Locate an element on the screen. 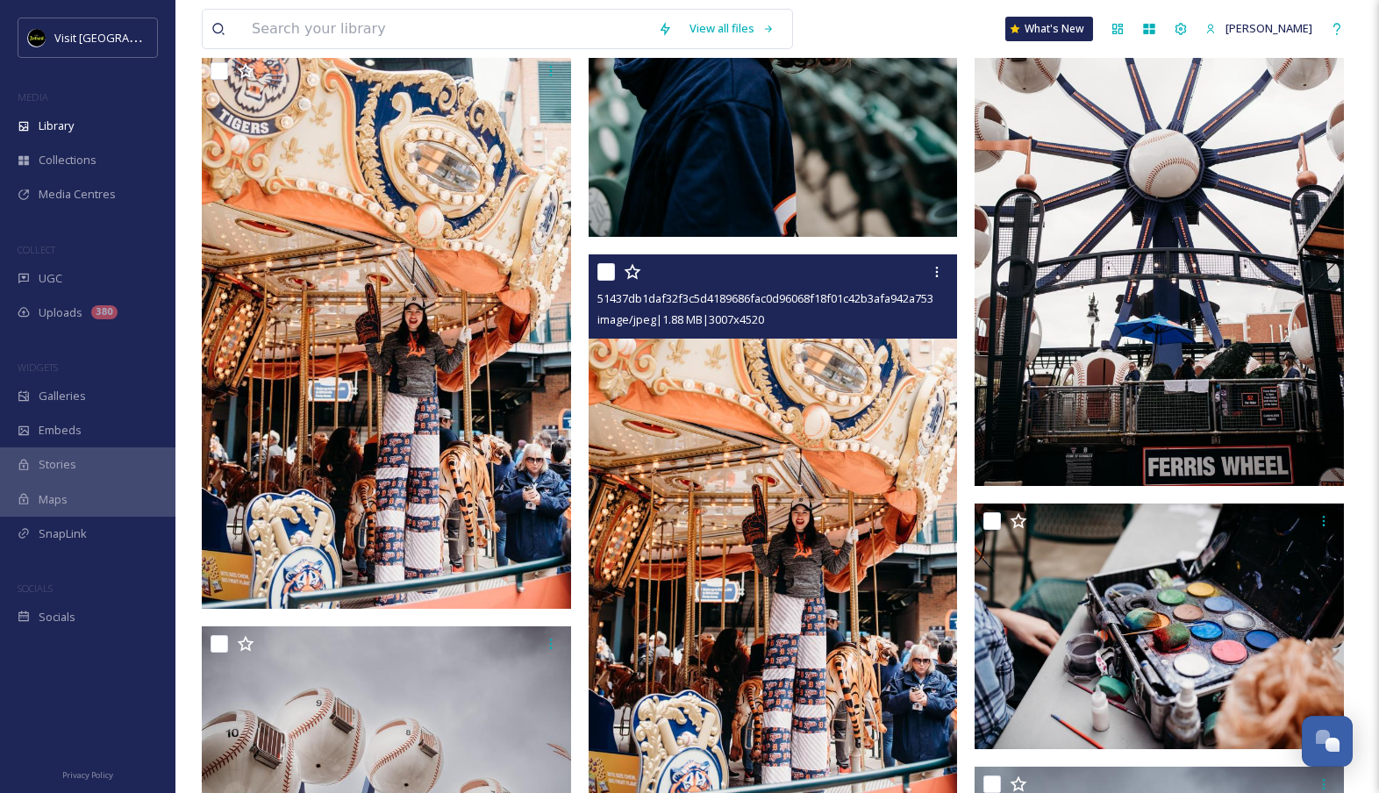 The width and height of the screenshot is (1379, 793). span: Privacy Policy is located at coordinates (88, 775).